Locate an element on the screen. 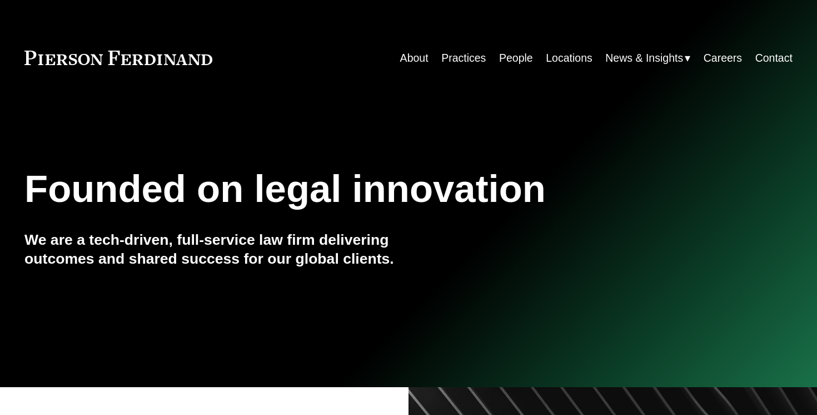 This screenshot has height=415, width=817. span: News & Insights is located at coordinates (644, 58).